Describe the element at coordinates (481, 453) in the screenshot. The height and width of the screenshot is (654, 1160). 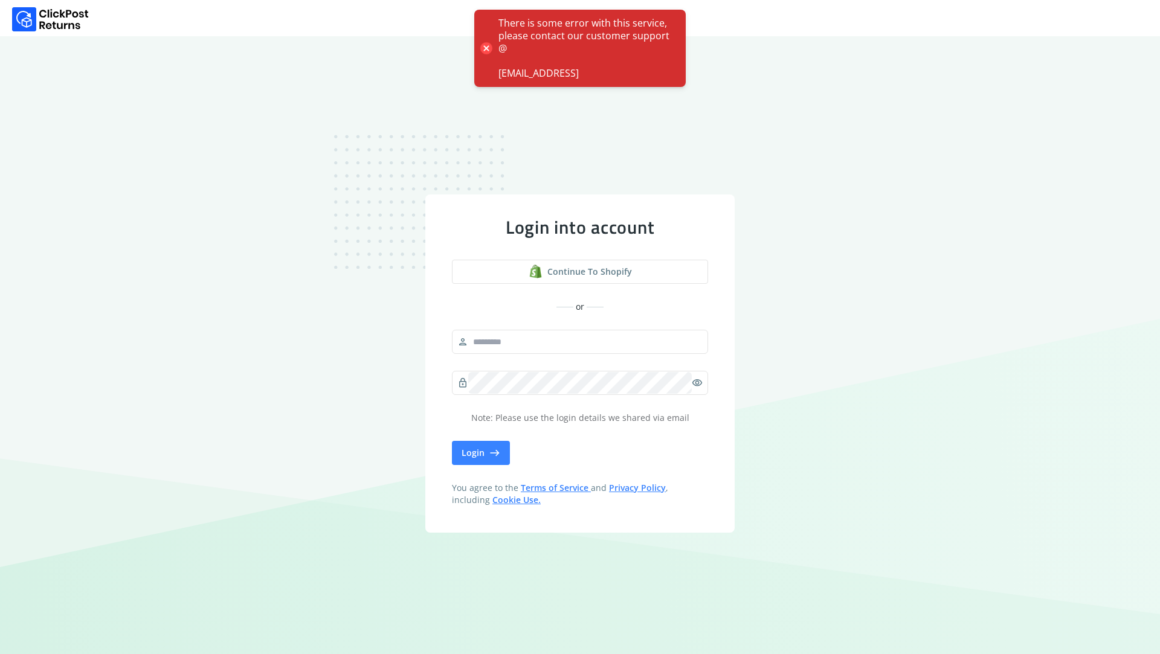
I see `button: Login east` at that location.